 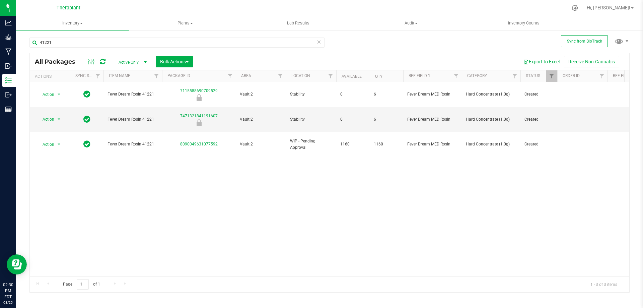 I want to click on inline-svg: Inbound, so click(x=8, y=66).